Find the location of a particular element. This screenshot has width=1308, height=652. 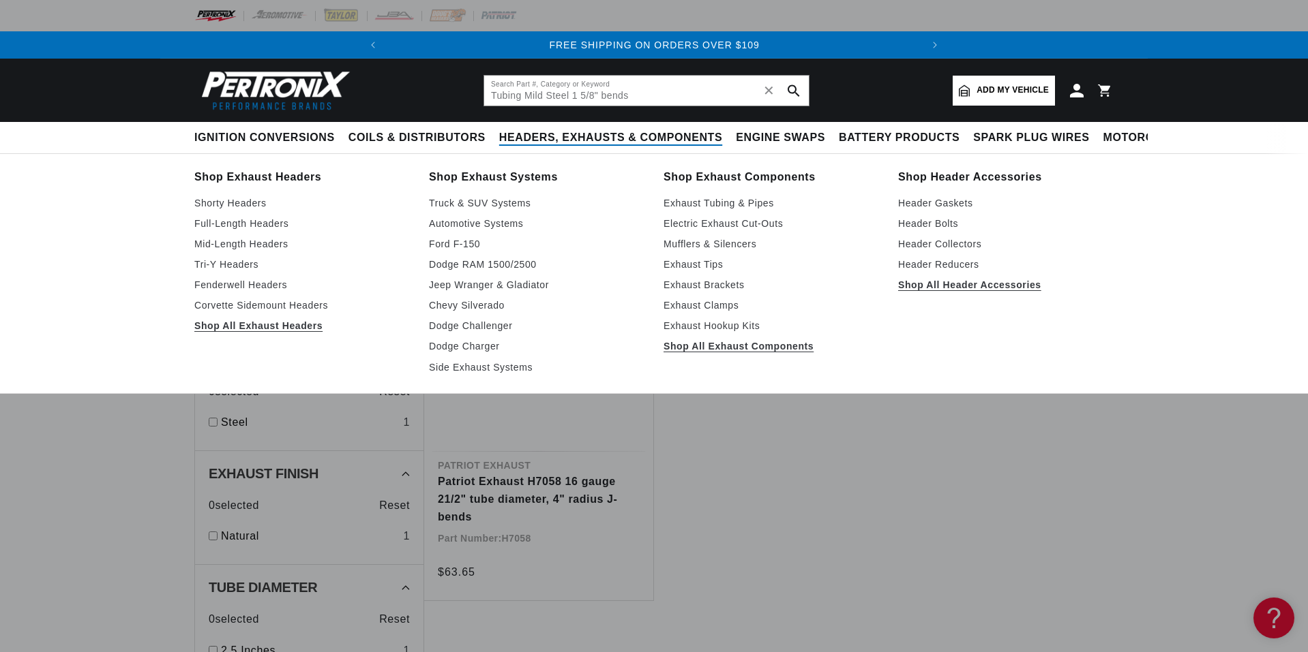

a: Shop Exhaust Systems is located at coordinates (537, 177).